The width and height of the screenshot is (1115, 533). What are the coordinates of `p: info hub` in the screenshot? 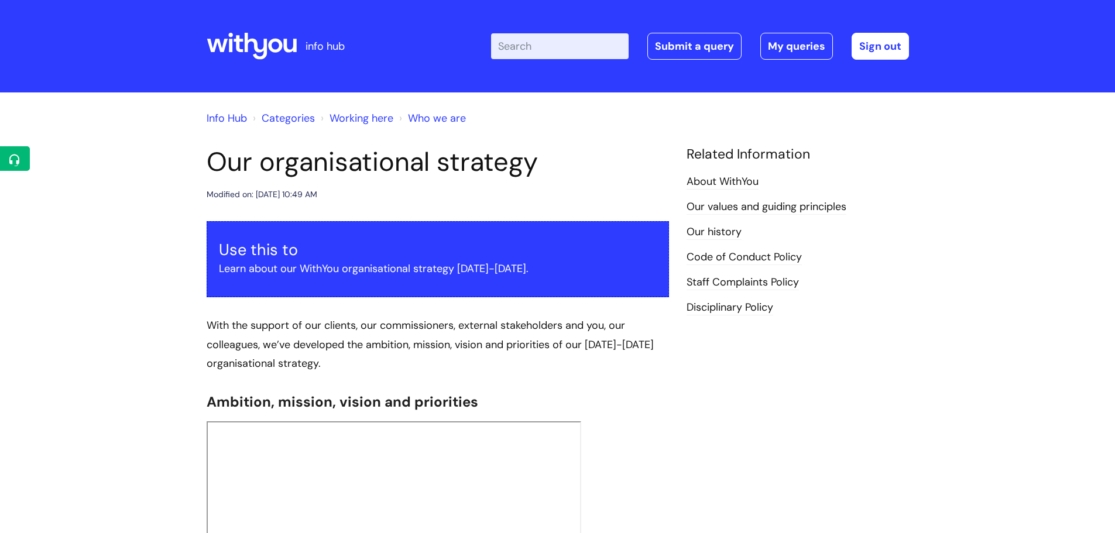 It's located at (325, 46).